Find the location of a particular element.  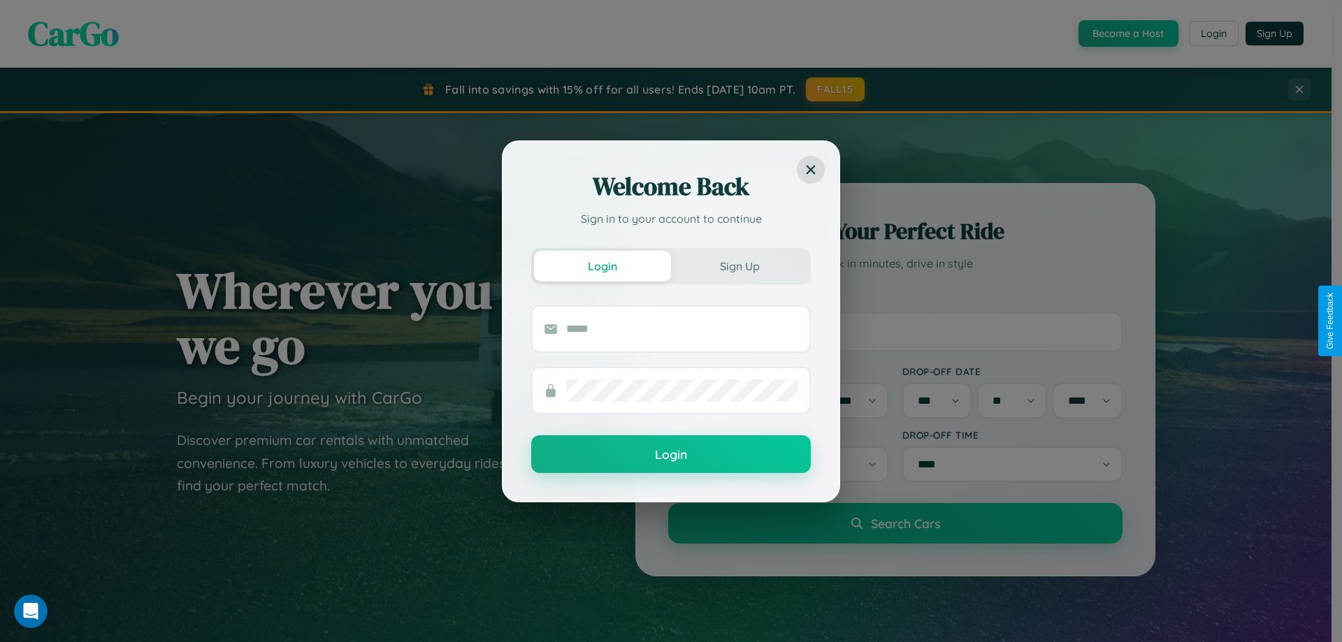

h2: Welcome Back is located at coordinates (671, 187).